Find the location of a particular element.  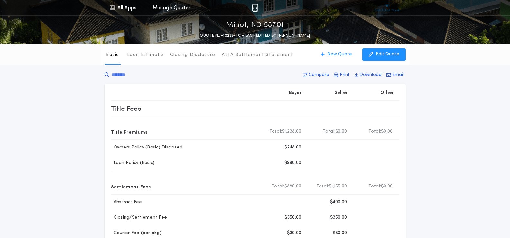

span: $1,238.00 is located at coordinates (291, 132).